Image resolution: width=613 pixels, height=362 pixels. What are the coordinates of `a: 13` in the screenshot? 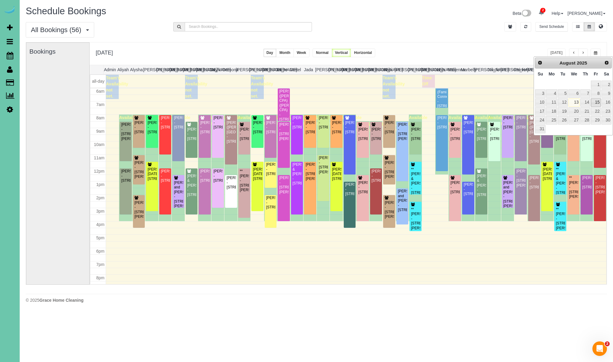 It's located at (574, 102).